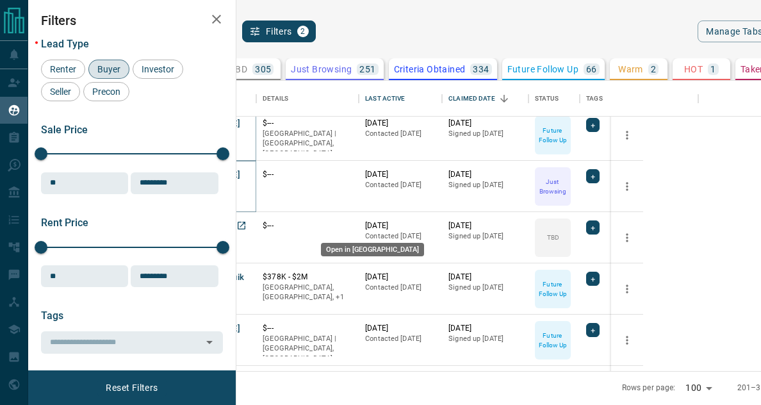  What do you see at coordinates (630, 69) in the screenshot?
I see `p: Warm` at bounding box center [630, 69].